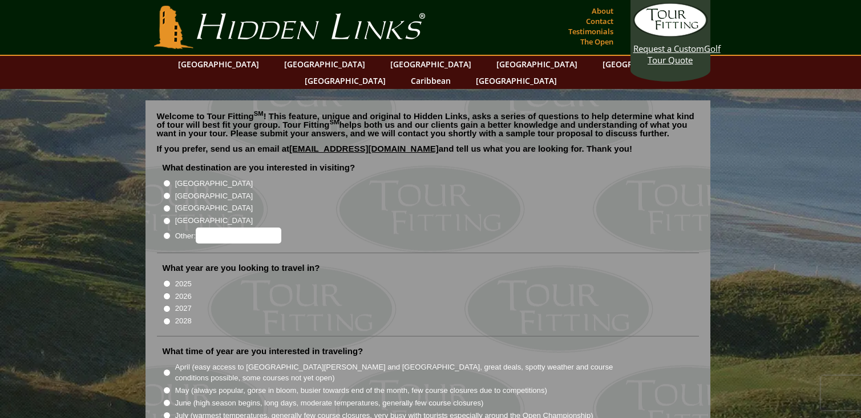 The image size is (861, 418). Describe the element at coordinates (183, 284) in the screenshot. I see `label: 2025` at that location.